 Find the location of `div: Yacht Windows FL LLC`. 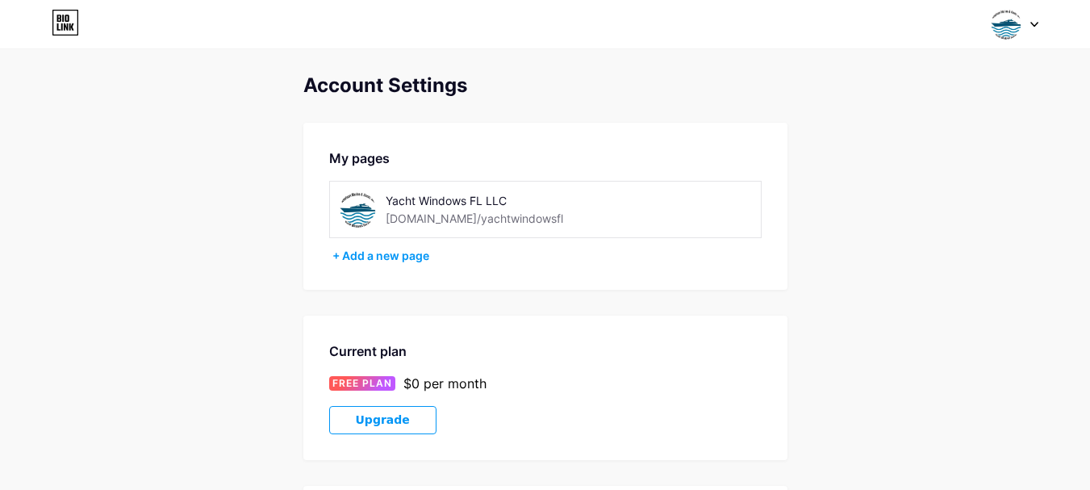

div: Yacht Windows FL LLC is located at coordinates (500, 200).